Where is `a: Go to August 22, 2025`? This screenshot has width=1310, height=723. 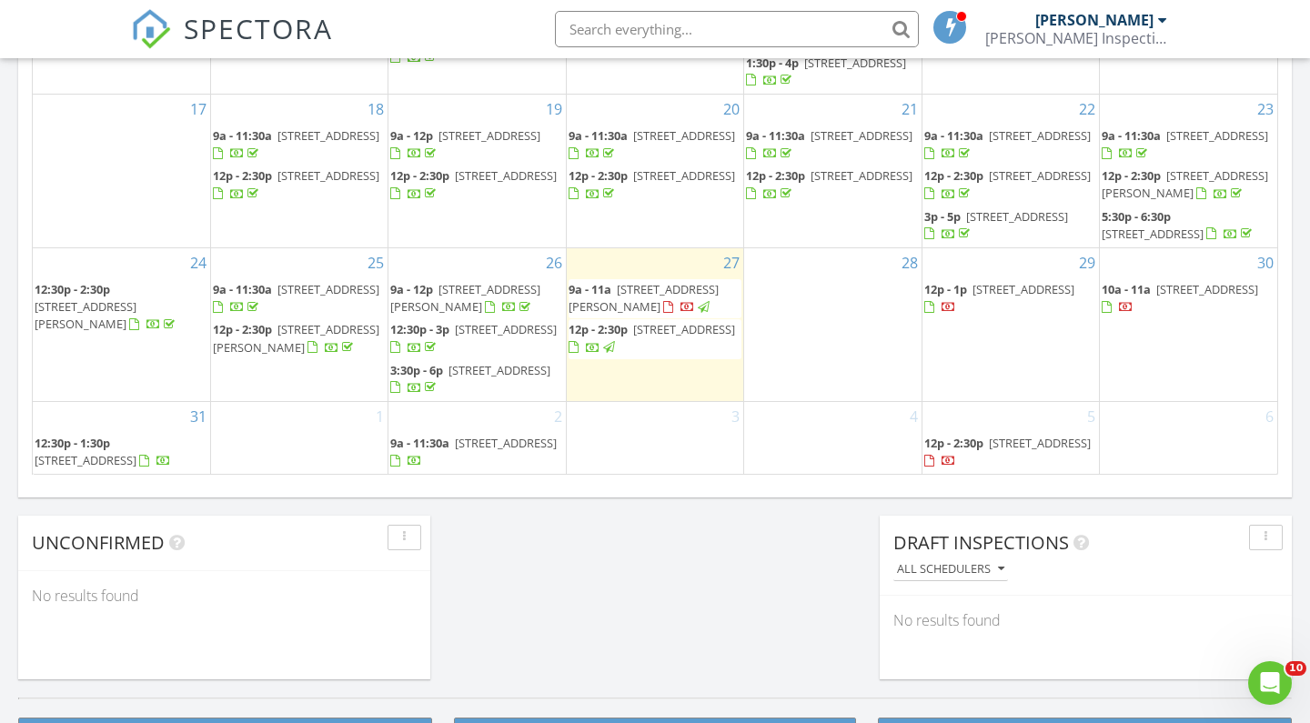 a: Go to August 22, 2025 is located at coordinates (1087, 109).